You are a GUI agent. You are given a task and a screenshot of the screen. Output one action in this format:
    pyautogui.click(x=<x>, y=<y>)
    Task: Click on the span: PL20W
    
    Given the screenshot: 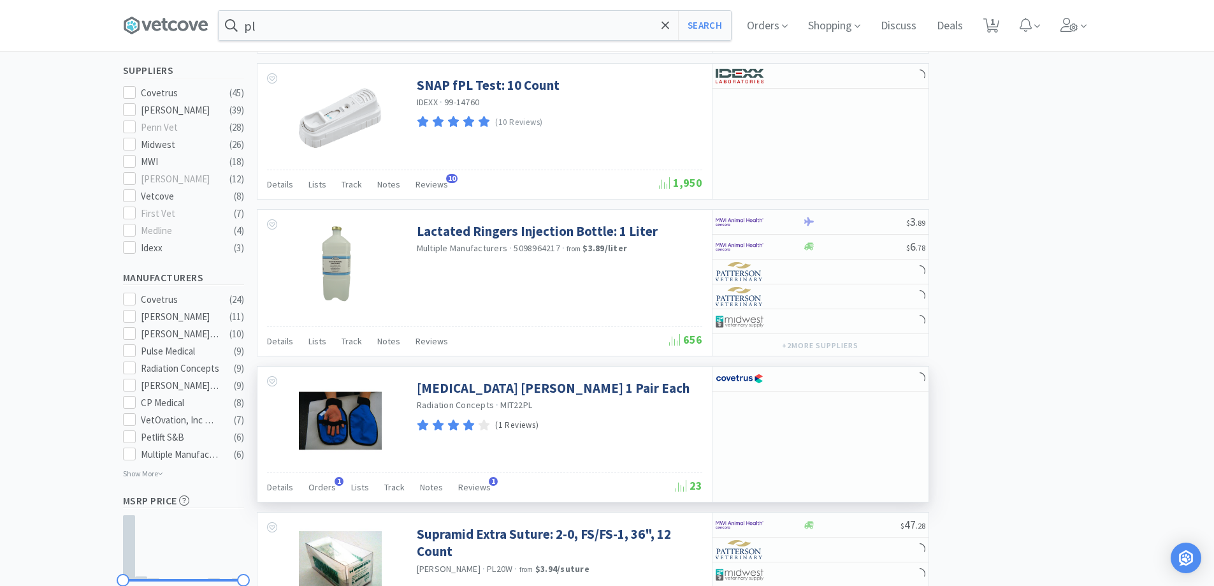 What is the action you would take?
    pyautogui.click(x=500, y=568)
    